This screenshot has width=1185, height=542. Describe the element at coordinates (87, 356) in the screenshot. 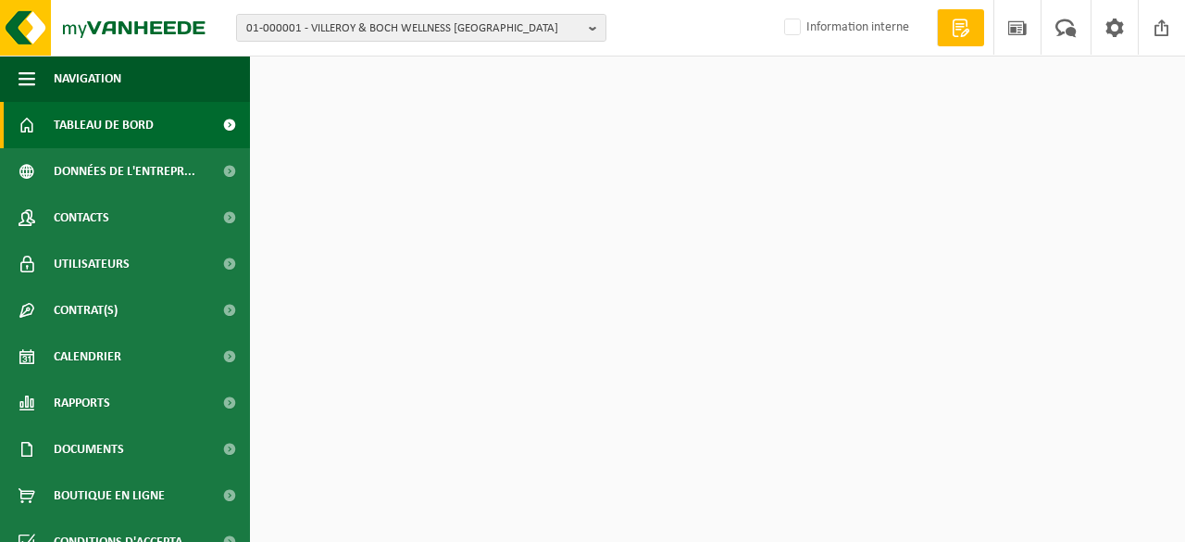

I see `span: Calendrier` at that location.